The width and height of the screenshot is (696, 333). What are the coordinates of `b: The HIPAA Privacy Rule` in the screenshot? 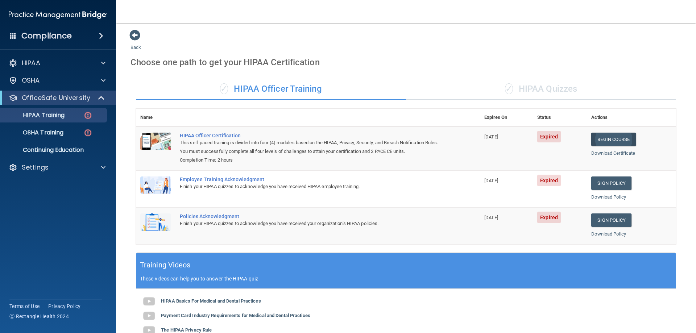 It's located at (186, 330).